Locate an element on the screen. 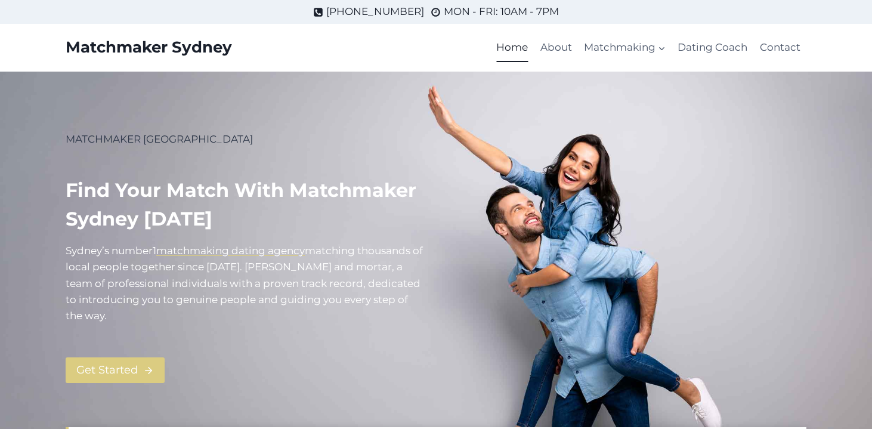  a: Get Started is located at coordinates (115, 370).